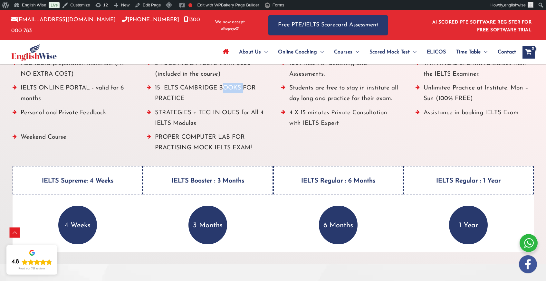 This screenshot has width=546, height=281. What do you see at coordinates (301, 52) in the screenshot?
I see `a: Online CoachingMenu Toggle` at bounding box center [301, 52].